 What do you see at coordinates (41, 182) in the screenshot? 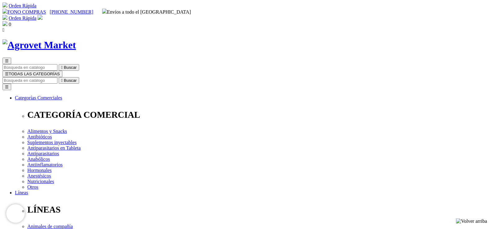
I see `span: Nutricionales` at bounding box center [41, 182].